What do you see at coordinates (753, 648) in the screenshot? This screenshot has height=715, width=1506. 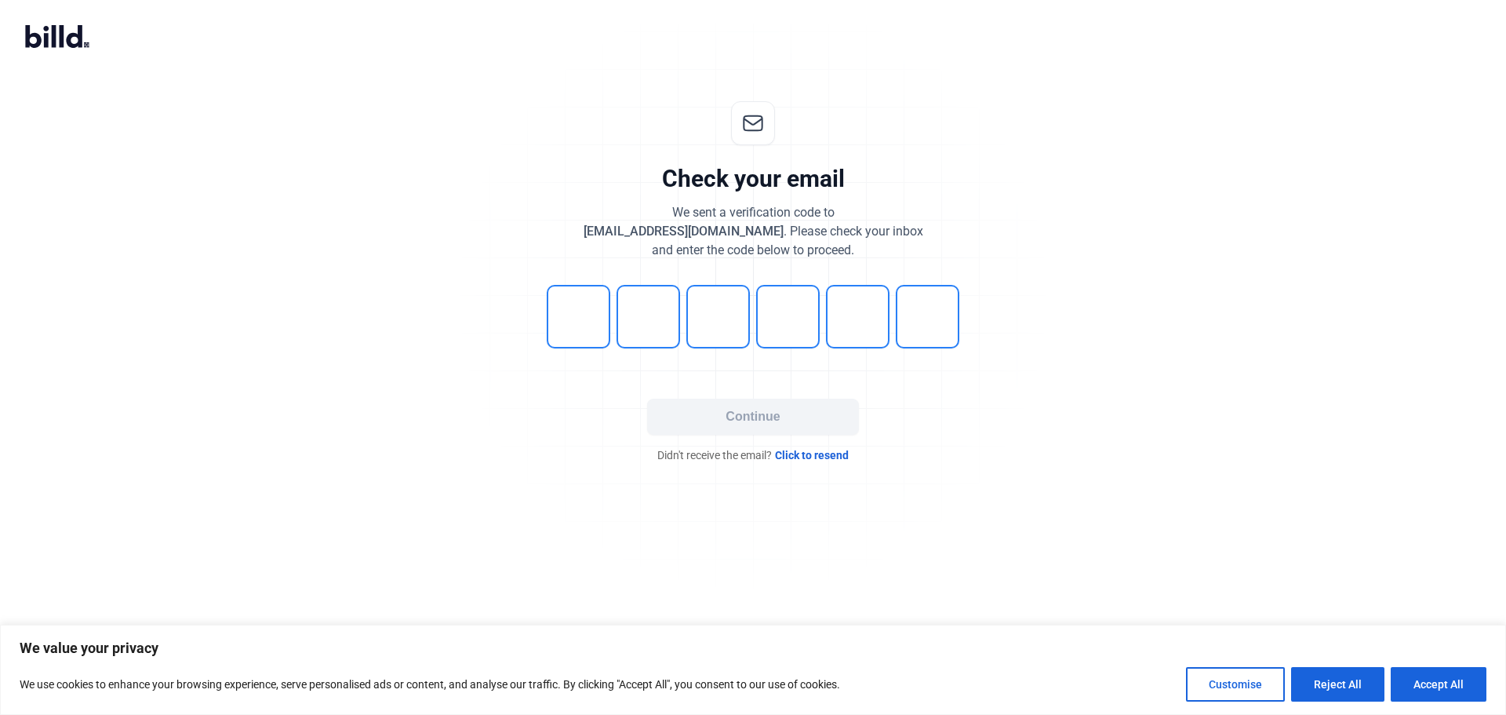 I see `p: We value your privacy` at bounding box center [753, 648].